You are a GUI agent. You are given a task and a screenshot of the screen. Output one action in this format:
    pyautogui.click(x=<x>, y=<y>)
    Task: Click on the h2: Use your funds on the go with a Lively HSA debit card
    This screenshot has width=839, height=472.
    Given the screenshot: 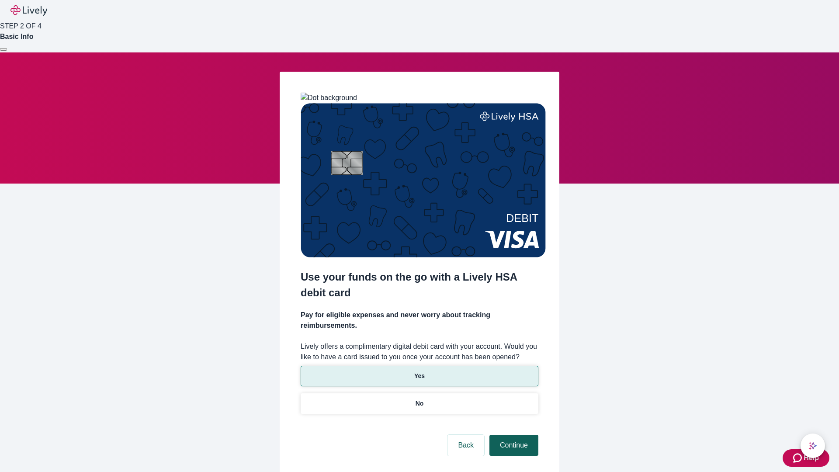 What is the action you would take?
    pyautogui.click(x=419, y=285)
    